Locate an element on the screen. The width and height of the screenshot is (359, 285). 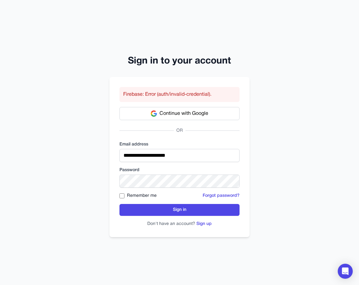
h2: Sign in to your account is located at coordinates (179, 61).